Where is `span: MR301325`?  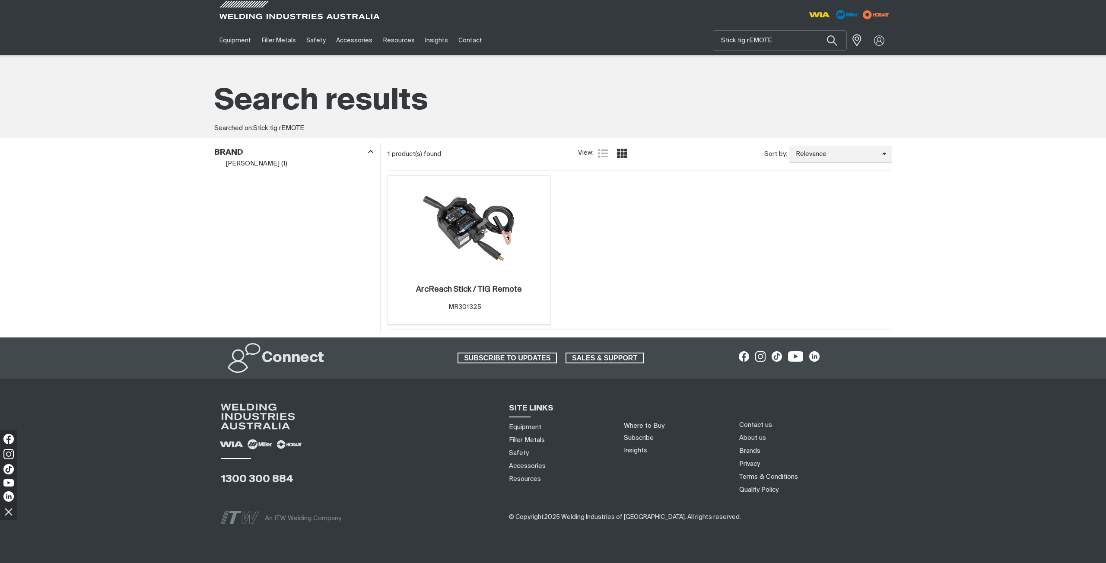
span: MR301325 is located at coordinates (465, 307).